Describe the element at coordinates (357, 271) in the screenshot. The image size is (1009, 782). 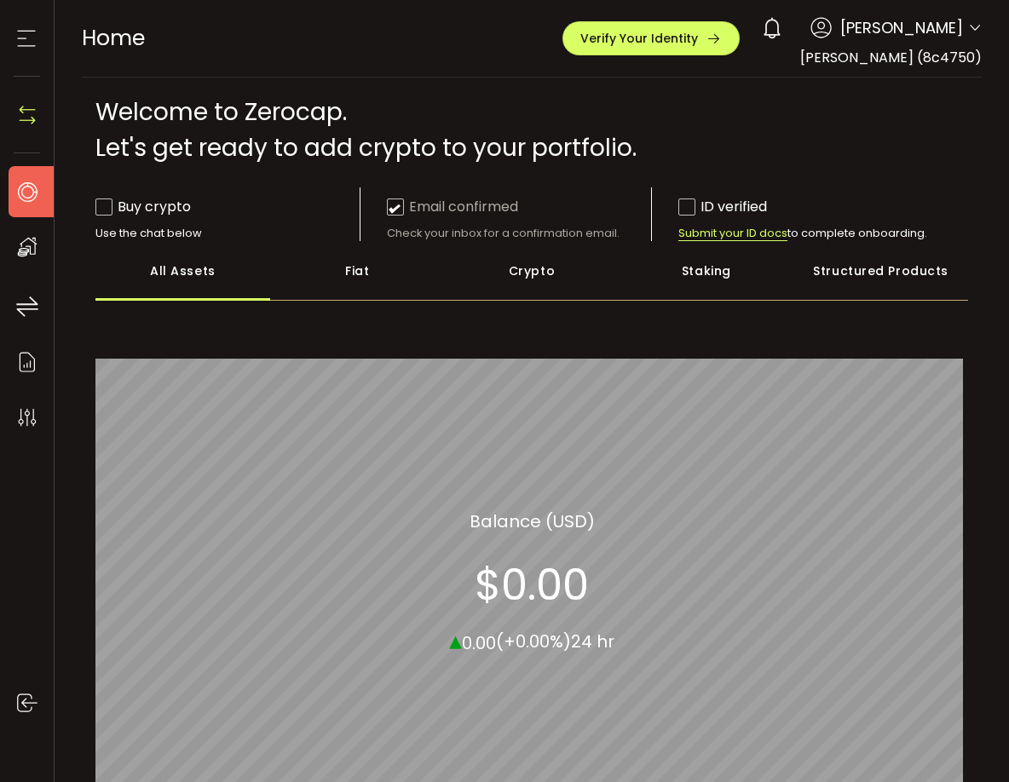
I see `div: Fiat` at that location.